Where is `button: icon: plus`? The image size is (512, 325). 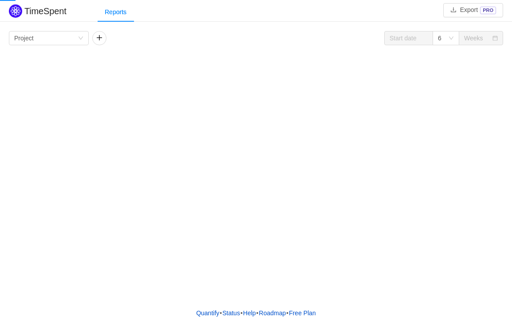 button: icon: plus is located at coordinates (99, 38).